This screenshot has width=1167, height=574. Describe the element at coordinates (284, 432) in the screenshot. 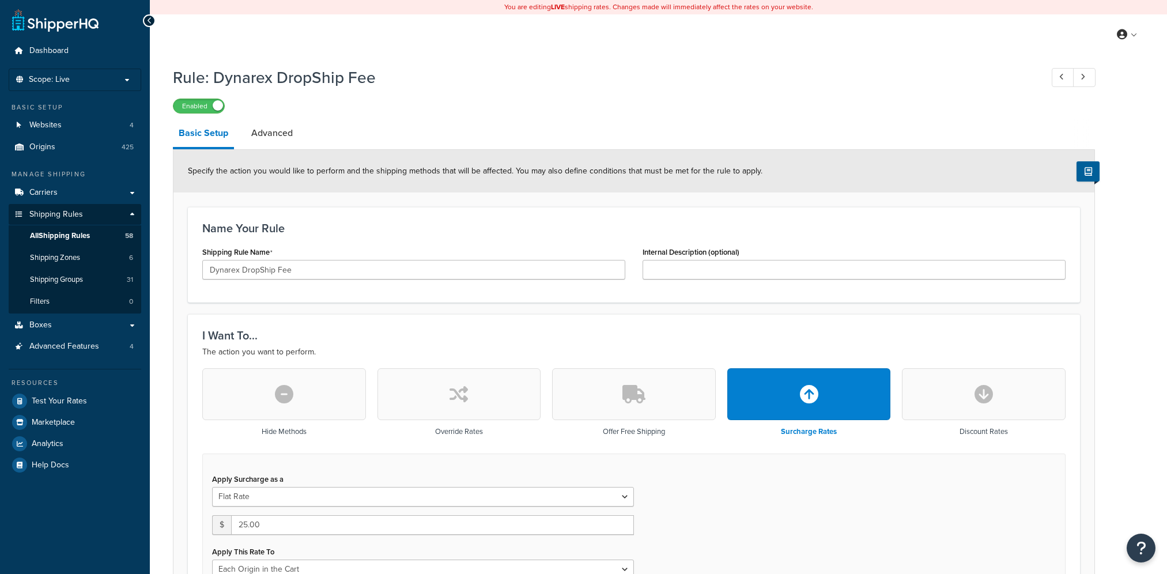

I see `h3: Hide Methods` at that location.